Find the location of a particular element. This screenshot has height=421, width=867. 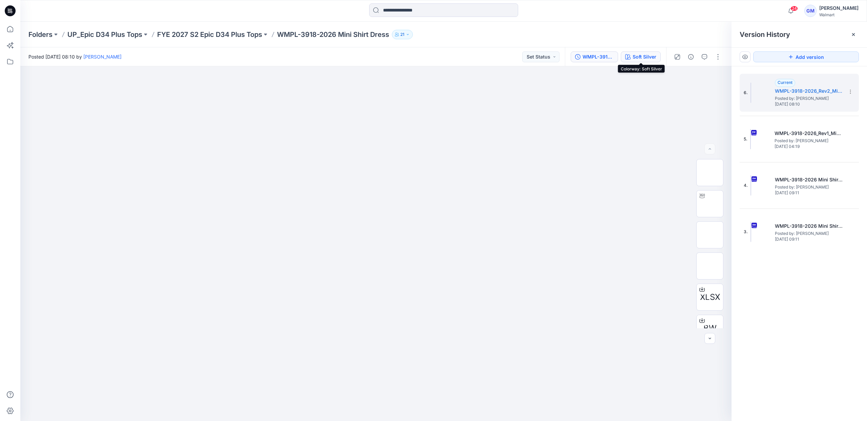

button: Close is located at coordinates (854, 35).